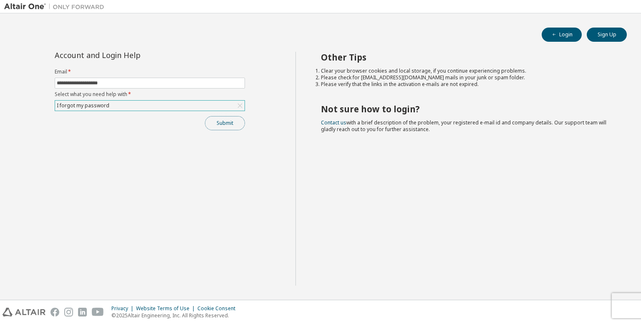 The image size is (641, 324). I want to click on div: Website Terms of Use, so click(167, 309).